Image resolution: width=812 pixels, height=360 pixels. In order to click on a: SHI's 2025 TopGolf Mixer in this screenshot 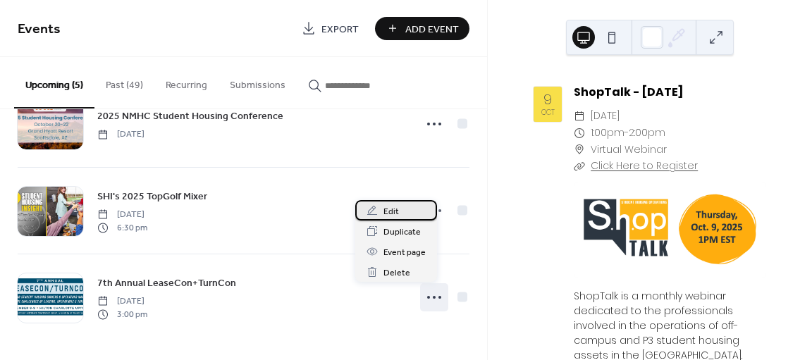, I will do `click(152, 196)`.